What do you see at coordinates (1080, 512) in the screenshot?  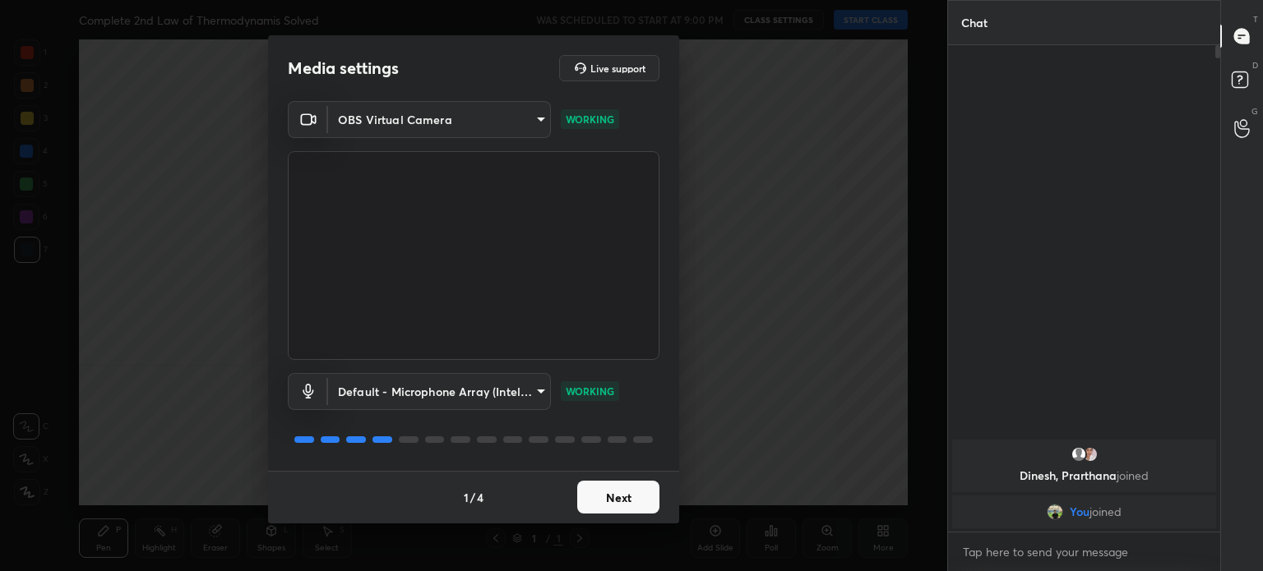 I see `span: You` at bounding box center [1080, 512].